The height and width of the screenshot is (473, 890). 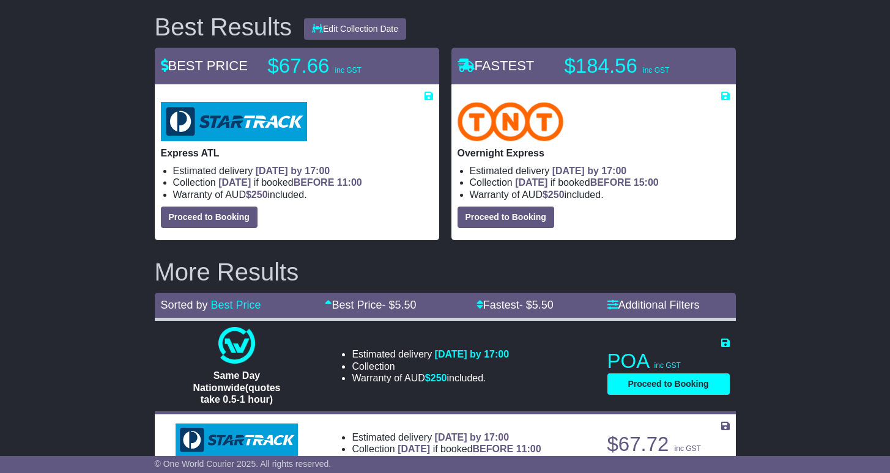 What do you see at coordinates (593, 153) in the screenshot?
I see `p: Overnight Express` at bounding box center [593, 153].